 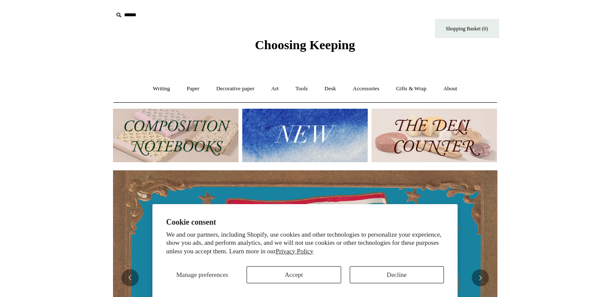 What do you see at coordinates (161, 89) in the screenshot?
I see `a: Writing` at bounding box center [161, 89].